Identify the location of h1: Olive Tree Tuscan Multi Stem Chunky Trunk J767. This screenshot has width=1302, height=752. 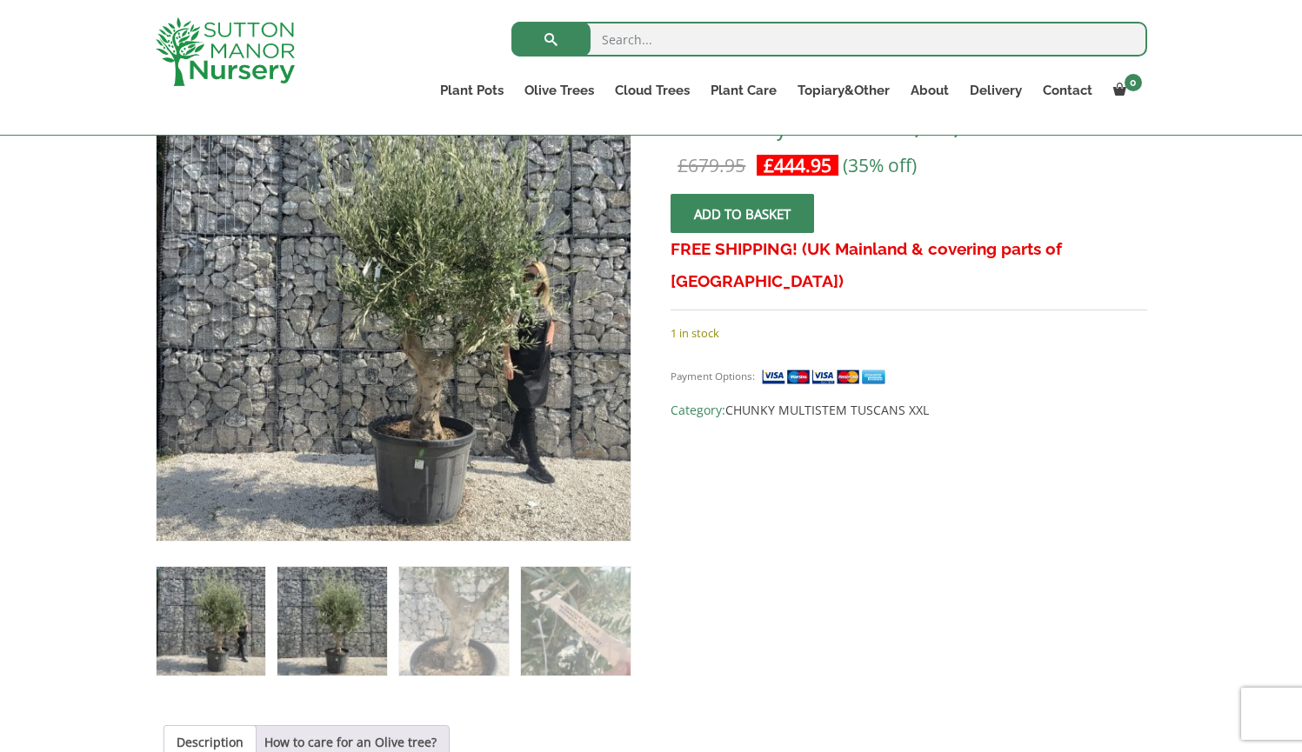
(908, 103).